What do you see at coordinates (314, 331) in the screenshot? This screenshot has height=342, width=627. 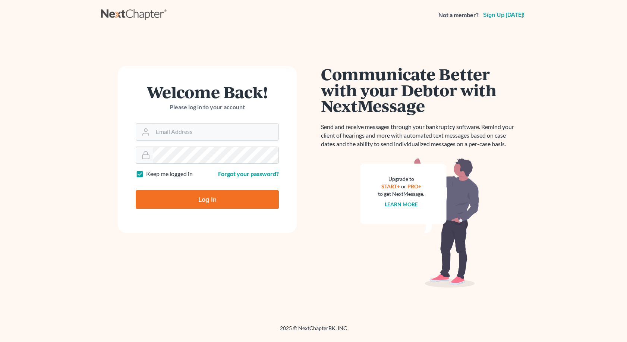 I see `div: 2025 © NextChapterBK, INC` at bounding box center [314, 331].